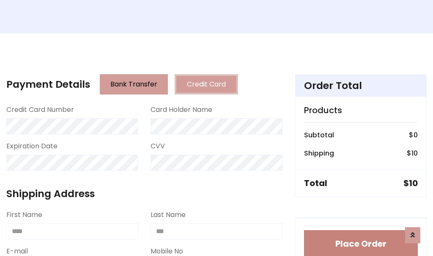 The image size is (433, 256). Describe the element at coordinates (319, 135) in the screenshot. I see `h6: Subtotal` at that location.